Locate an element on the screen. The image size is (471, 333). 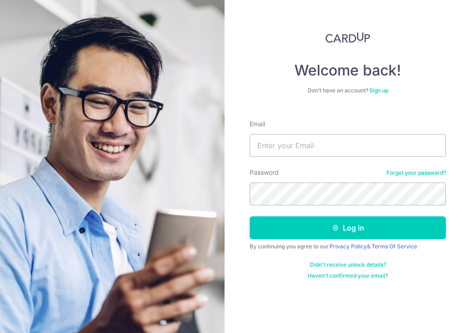
a: Forgot your password? is located at coordinates (417, 173).